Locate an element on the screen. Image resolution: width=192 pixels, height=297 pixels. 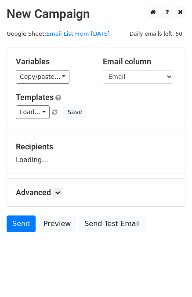
a: Templates is located at coordinates (35, 97).